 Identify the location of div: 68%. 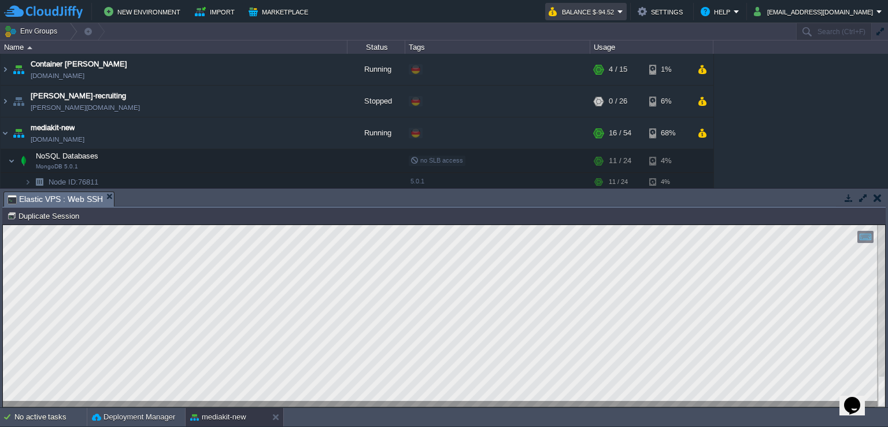
(668, 133).